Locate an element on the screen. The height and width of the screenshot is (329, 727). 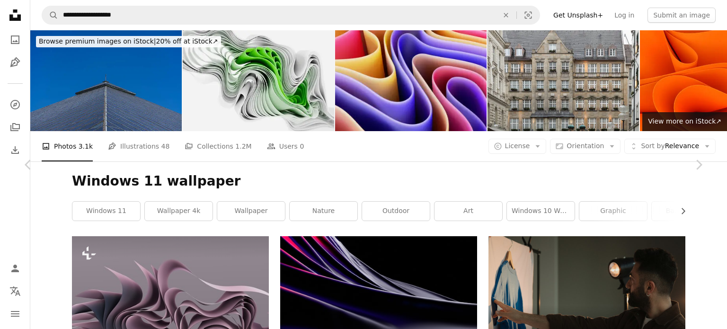
a: nature is located at coordinates (323, 211).